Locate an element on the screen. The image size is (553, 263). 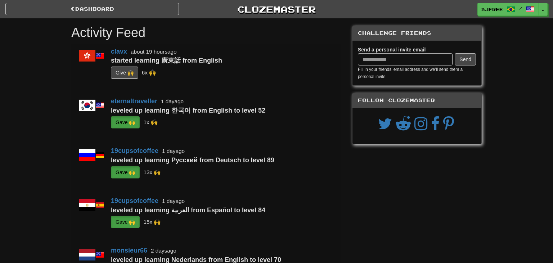
div: Challenge Friends is located at coordinates (417, 33).